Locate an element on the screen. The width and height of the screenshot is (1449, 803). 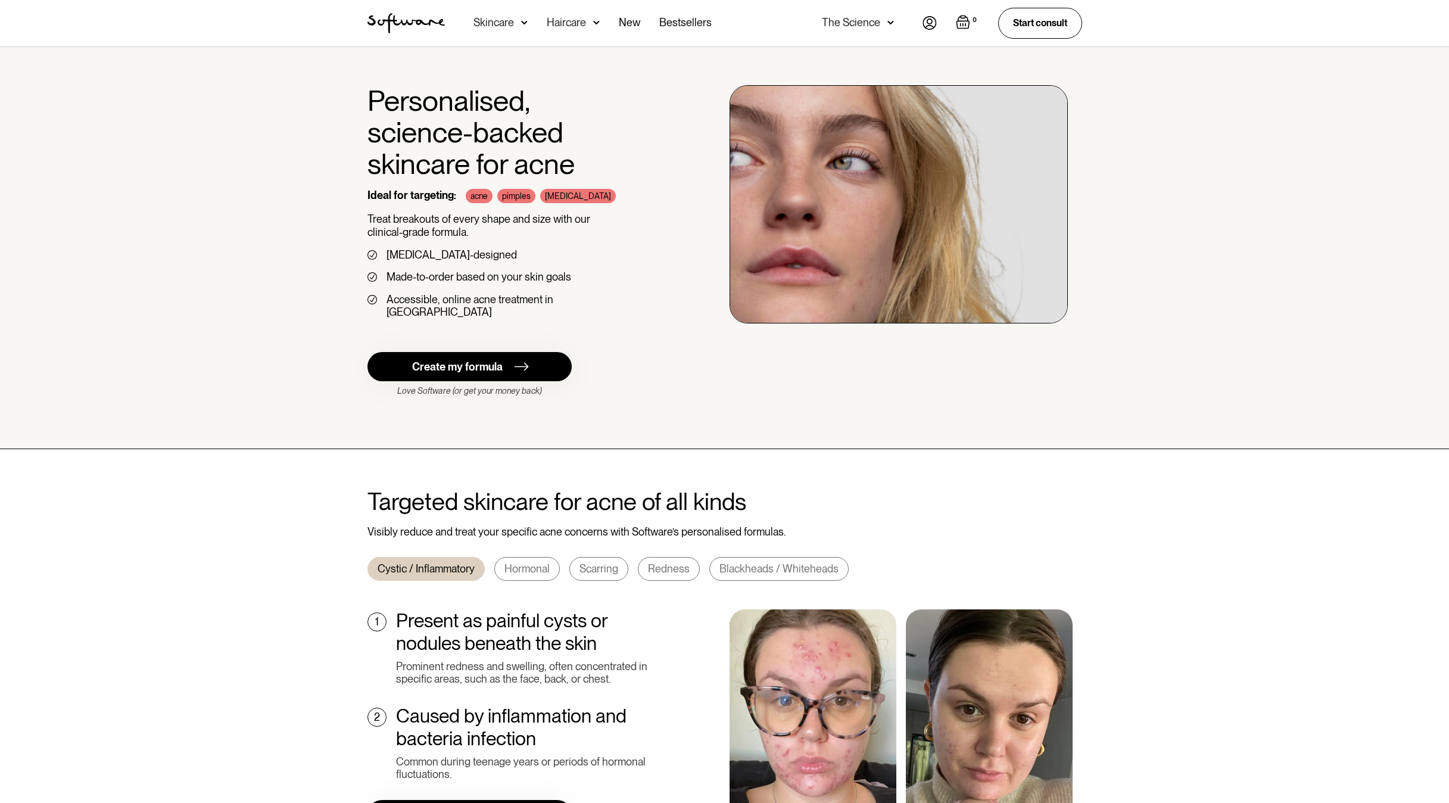
div: Common during teenage years or periods of hormonal fluctuations. is located at coordinates (528, 768).